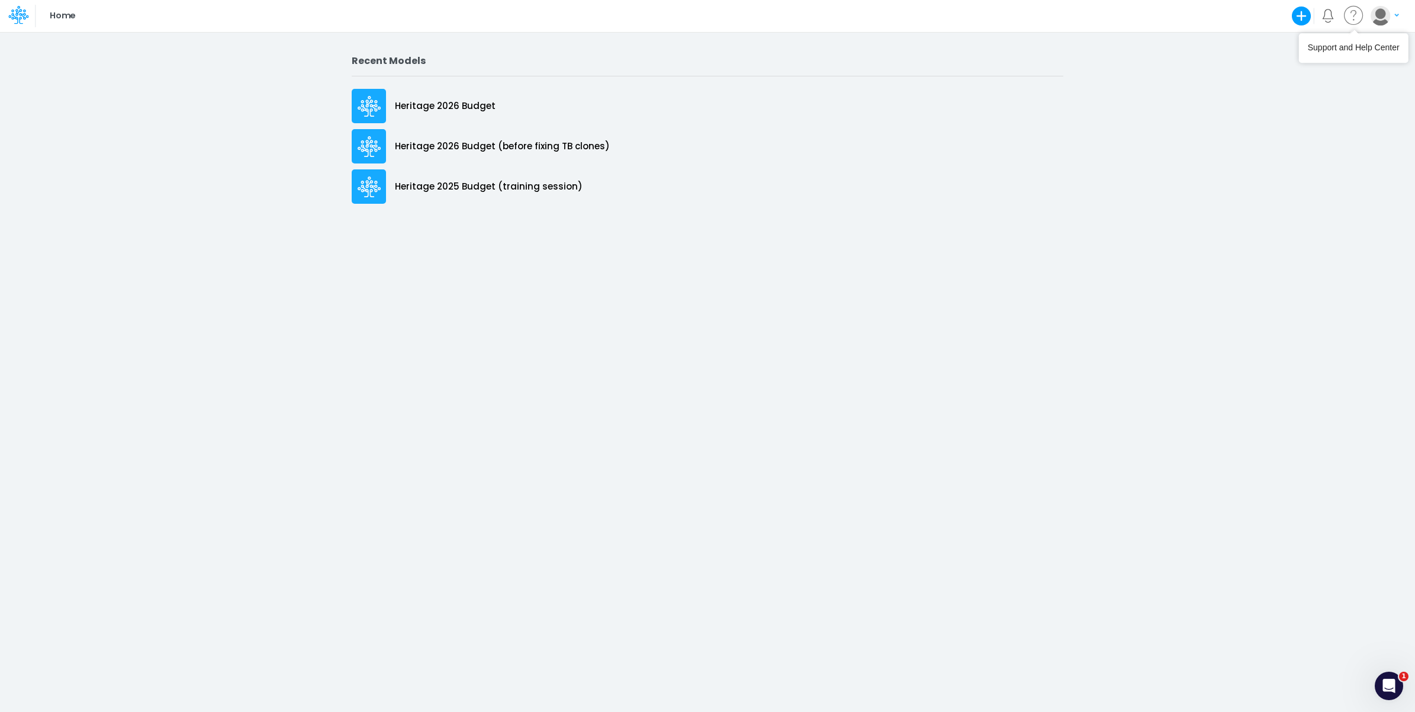  What do you see at coordinates (708, 106) in the screenshot?
I see `a: Heritage 2026 Budget` at bounding box center [708, 106].